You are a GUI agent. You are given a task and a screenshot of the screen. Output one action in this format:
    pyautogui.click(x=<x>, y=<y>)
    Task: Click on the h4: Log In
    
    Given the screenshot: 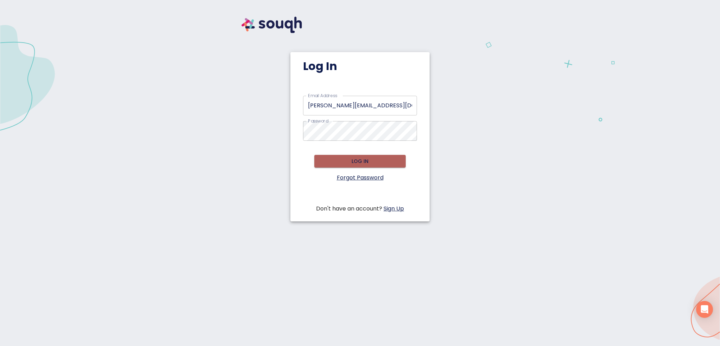 What is the action you would take?
    pyautogui.click(x=360, y=66)
    